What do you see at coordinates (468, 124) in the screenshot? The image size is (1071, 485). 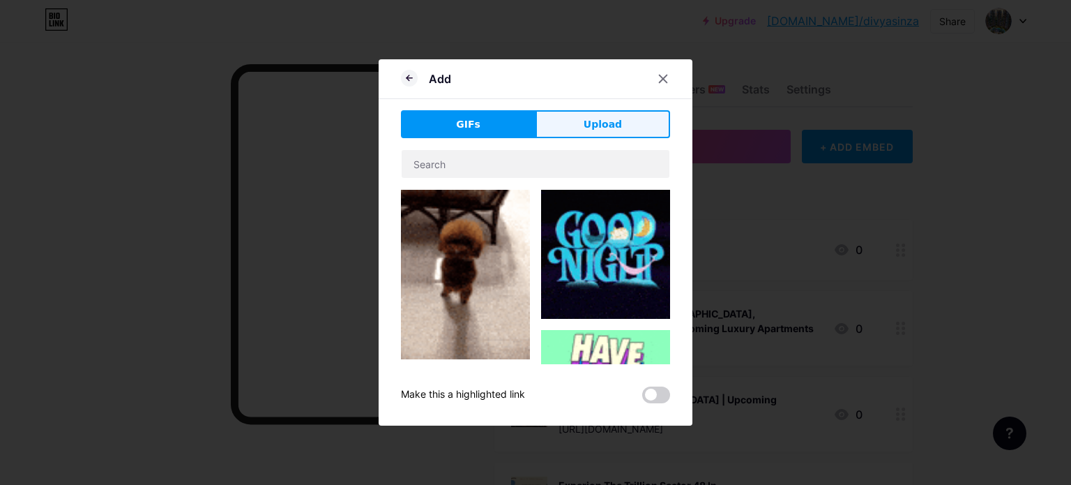 I see `button: GIFs` at bounding box center [468, 124].